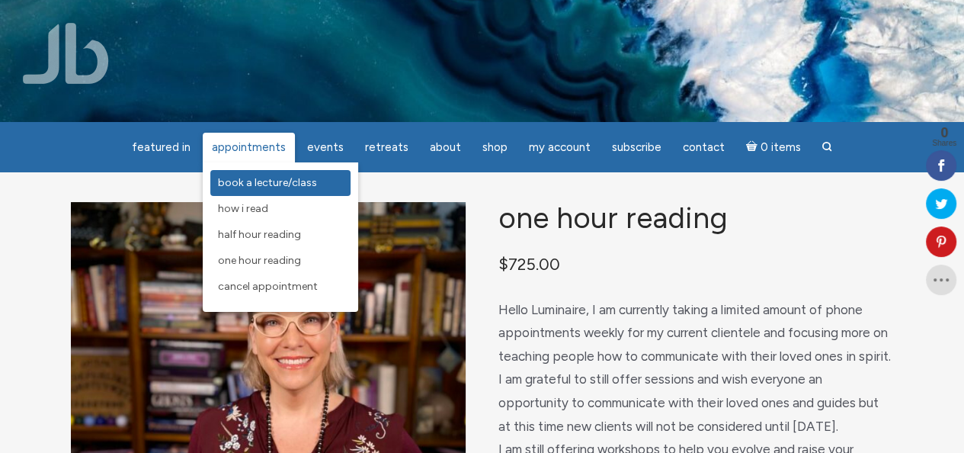 The image size is (964, 453). What do you see at coordinates (249, 147) in the screenshot?
I see `a: Appointments` at bounding box center [249, 147].